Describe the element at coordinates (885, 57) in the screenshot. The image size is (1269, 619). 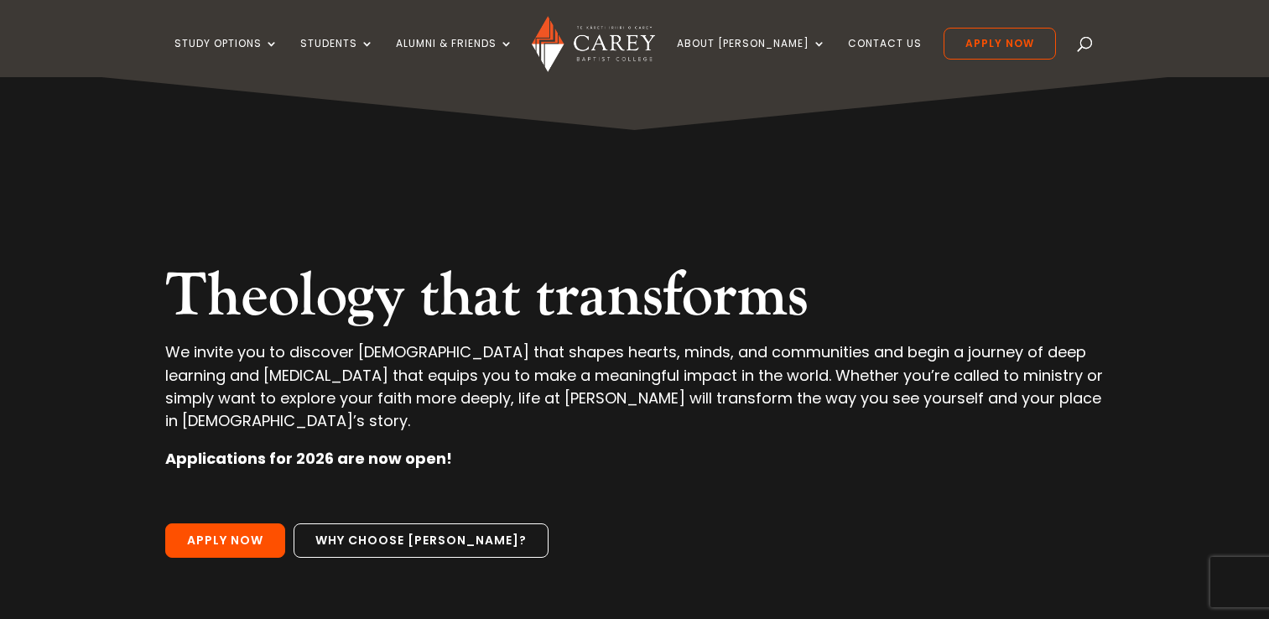
I see `a: Contact Us` at that location.